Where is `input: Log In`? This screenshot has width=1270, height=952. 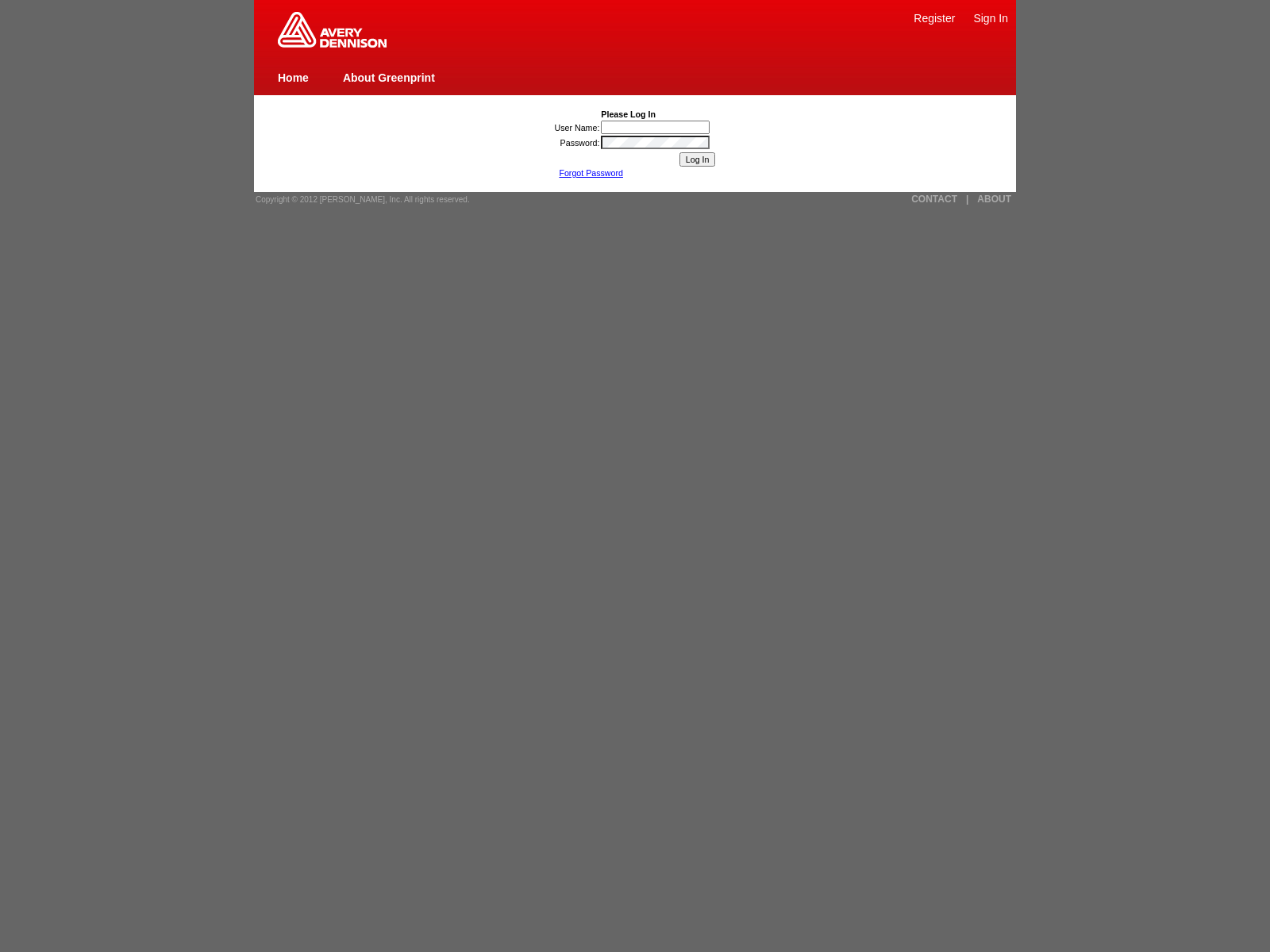
input: Log In is located at coordinates (698, 159).